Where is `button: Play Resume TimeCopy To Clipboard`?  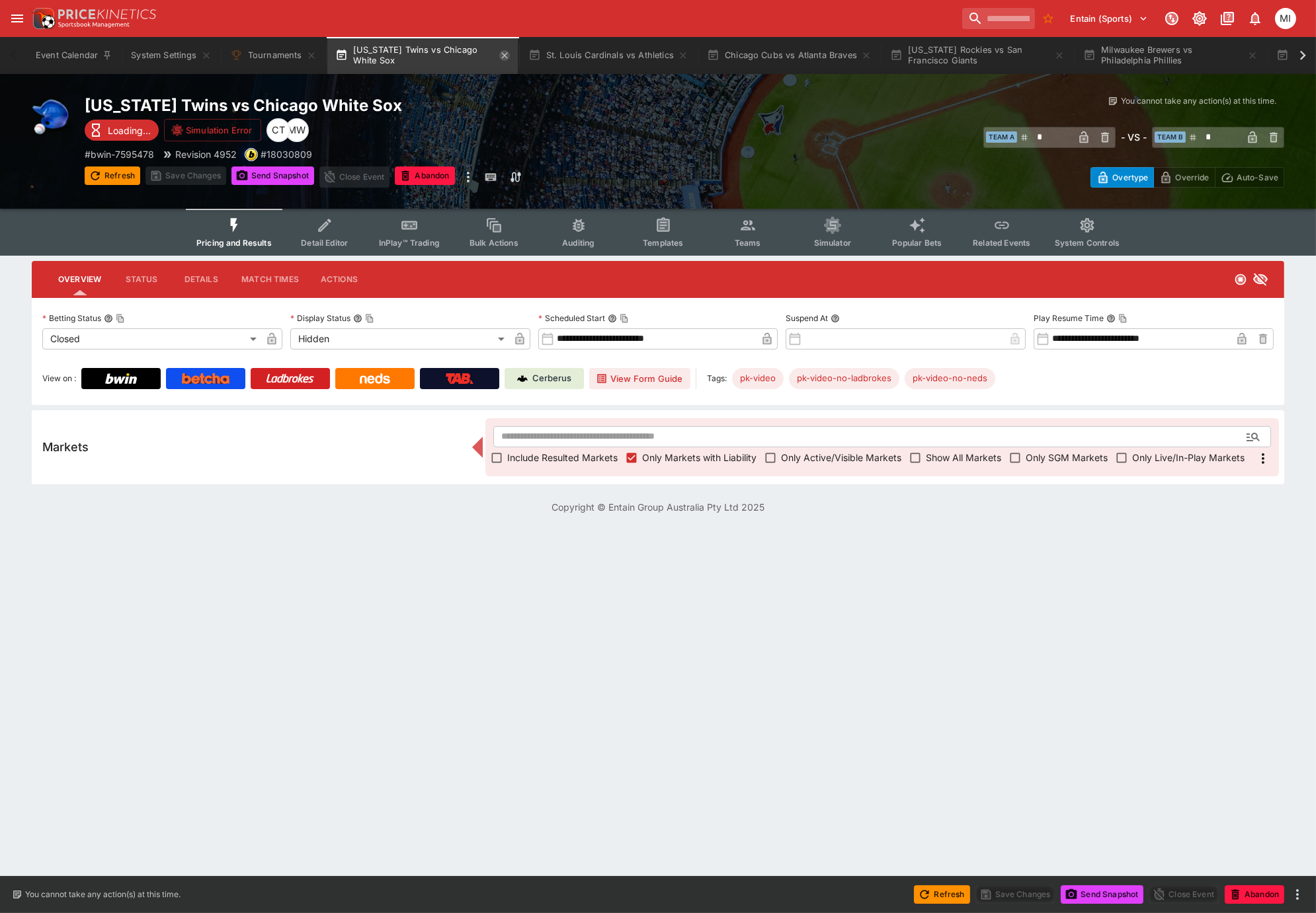
button: Play Resume TimeCopy To Clipboard is located at coordinates (1111, 319).